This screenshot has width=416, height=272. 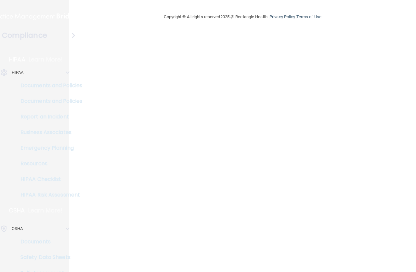 I want to click on p: Documents, so click(x=48, y=242).